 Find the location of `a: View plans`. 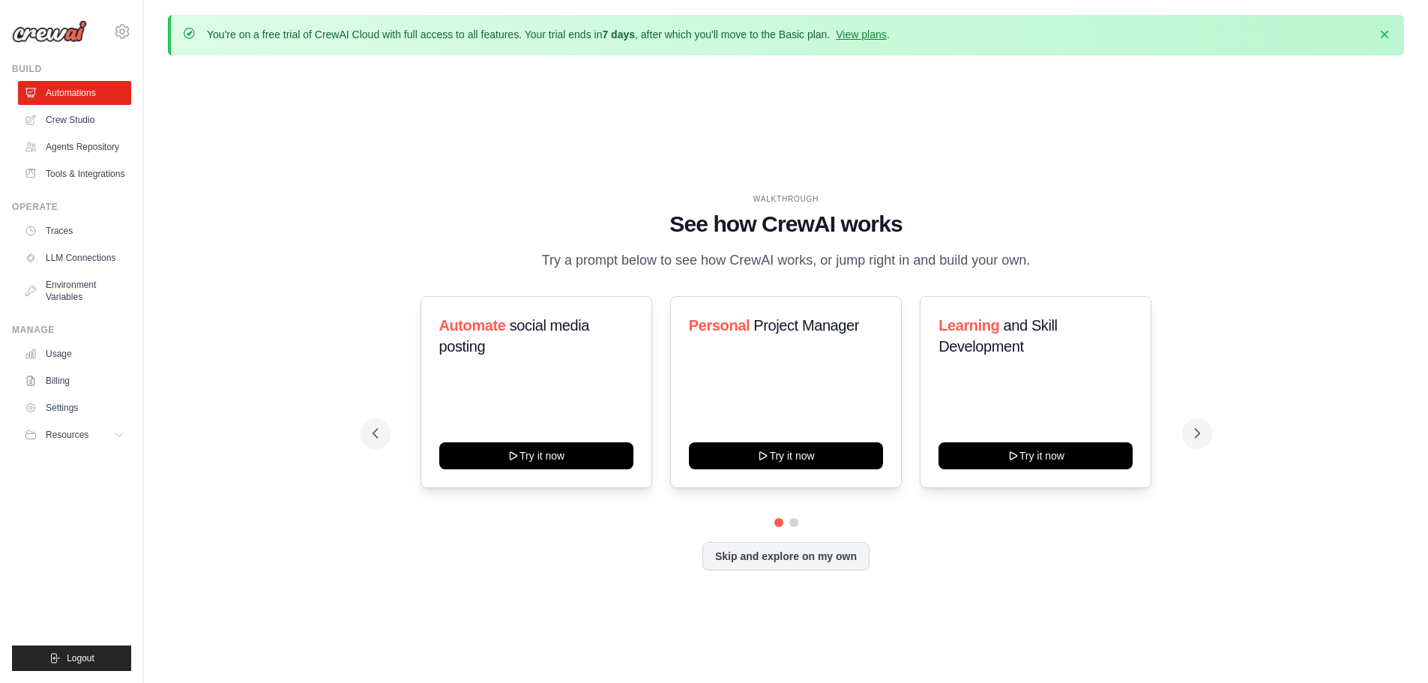

a: View plans is located at coordinates (861, 34).